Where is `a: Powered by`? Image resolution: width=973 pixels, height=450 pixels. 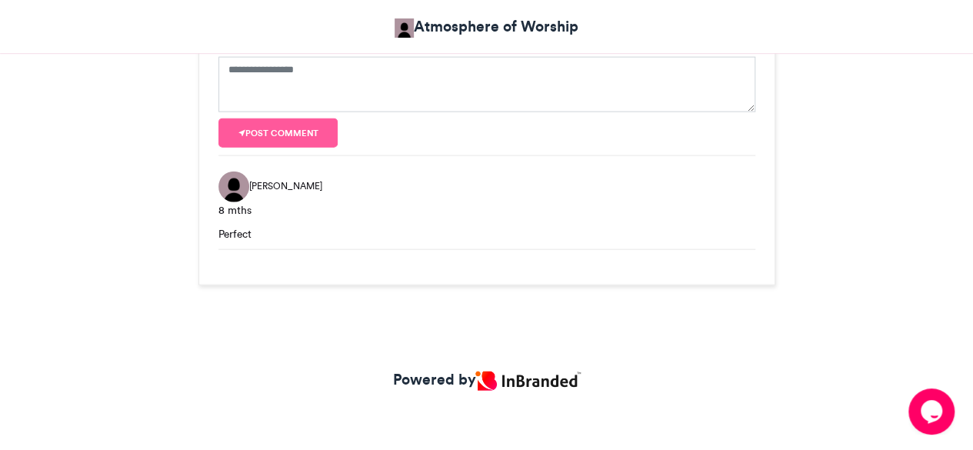
a: Powered by is located at coordinates (486, 379).